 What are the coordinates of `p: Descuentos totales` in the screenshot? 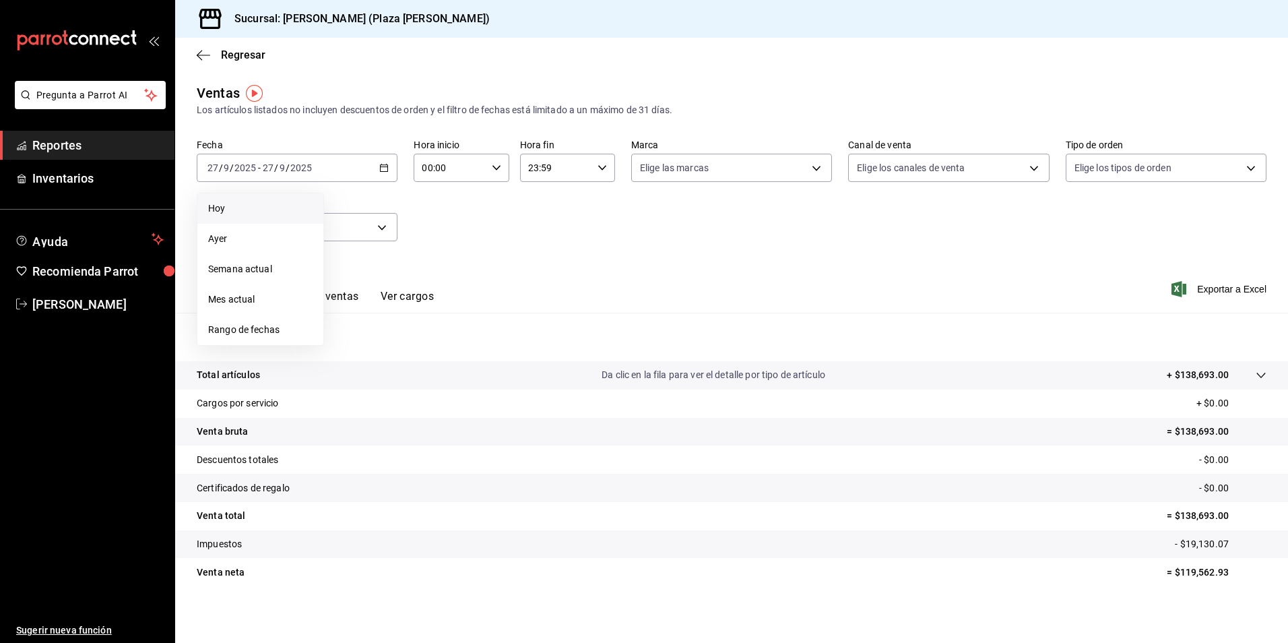 It's located at (237, 459).